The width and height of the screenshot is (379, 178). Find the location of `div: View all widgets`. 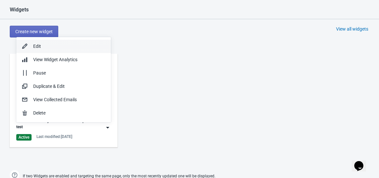

div: View all widgets is located at coordinates (352, 29).